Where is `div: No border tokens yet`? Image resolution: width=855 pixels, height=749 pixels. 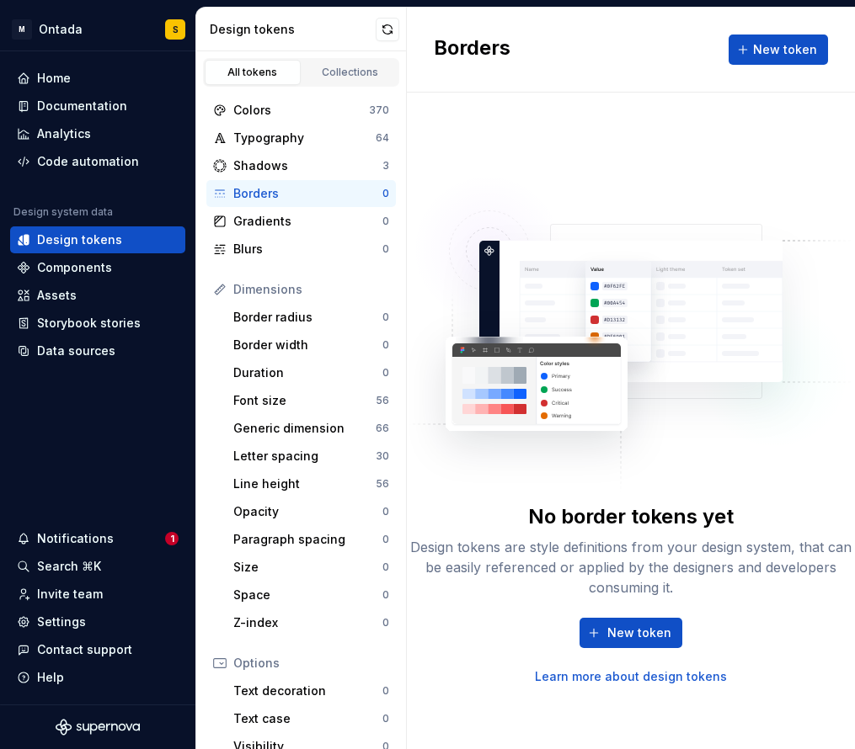 div: No border tokens yet is located at coordinates (631, 517).